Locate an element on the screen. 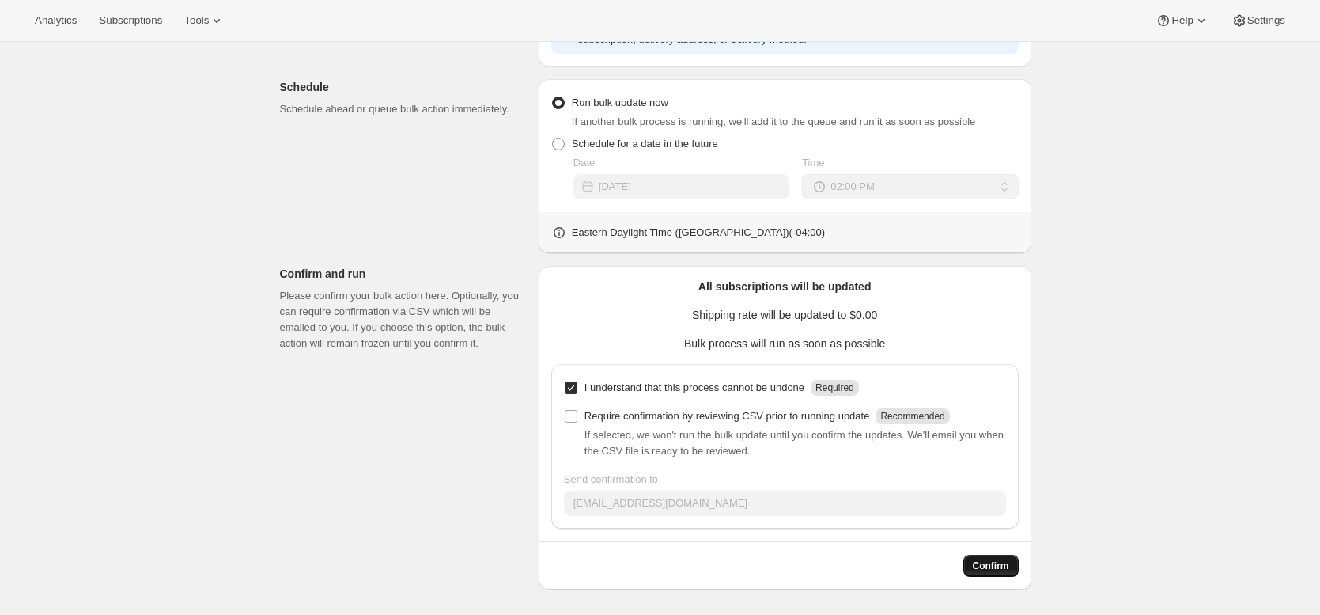  span: Confirm is located at coordinates (991, 566).